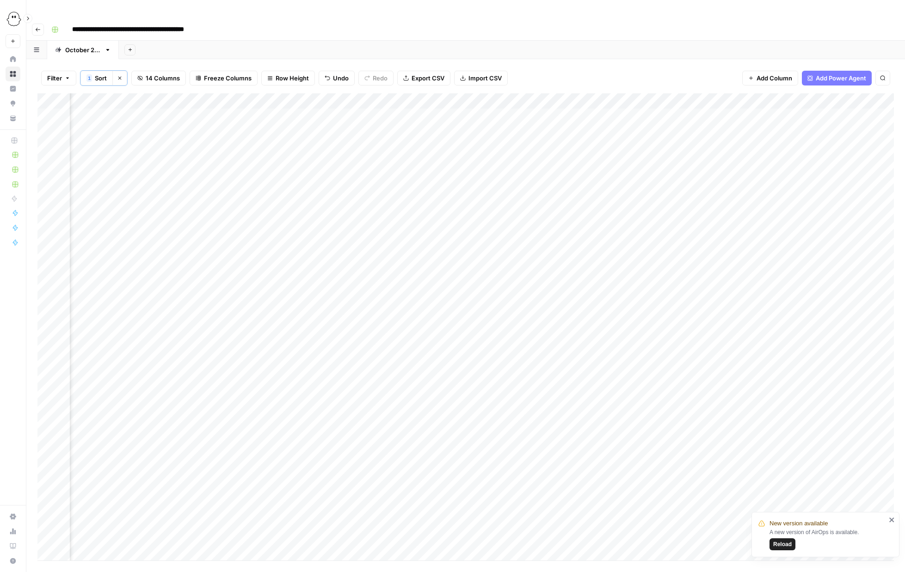  I want to click on a: Learning Hub, so click(13, 547).